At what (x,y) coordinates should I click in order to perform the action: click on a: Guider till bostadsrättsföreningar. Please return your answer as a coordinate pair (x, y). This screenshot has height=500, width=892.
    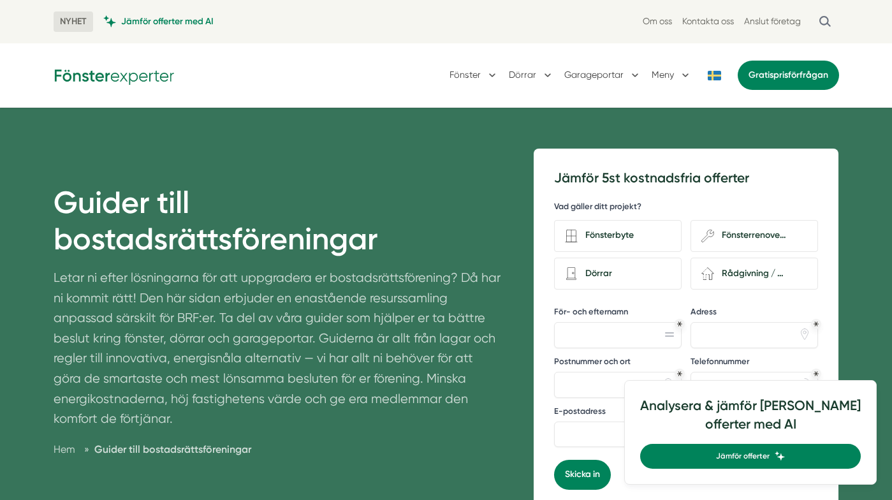
    Looking at the image, I should click on (173, 449).